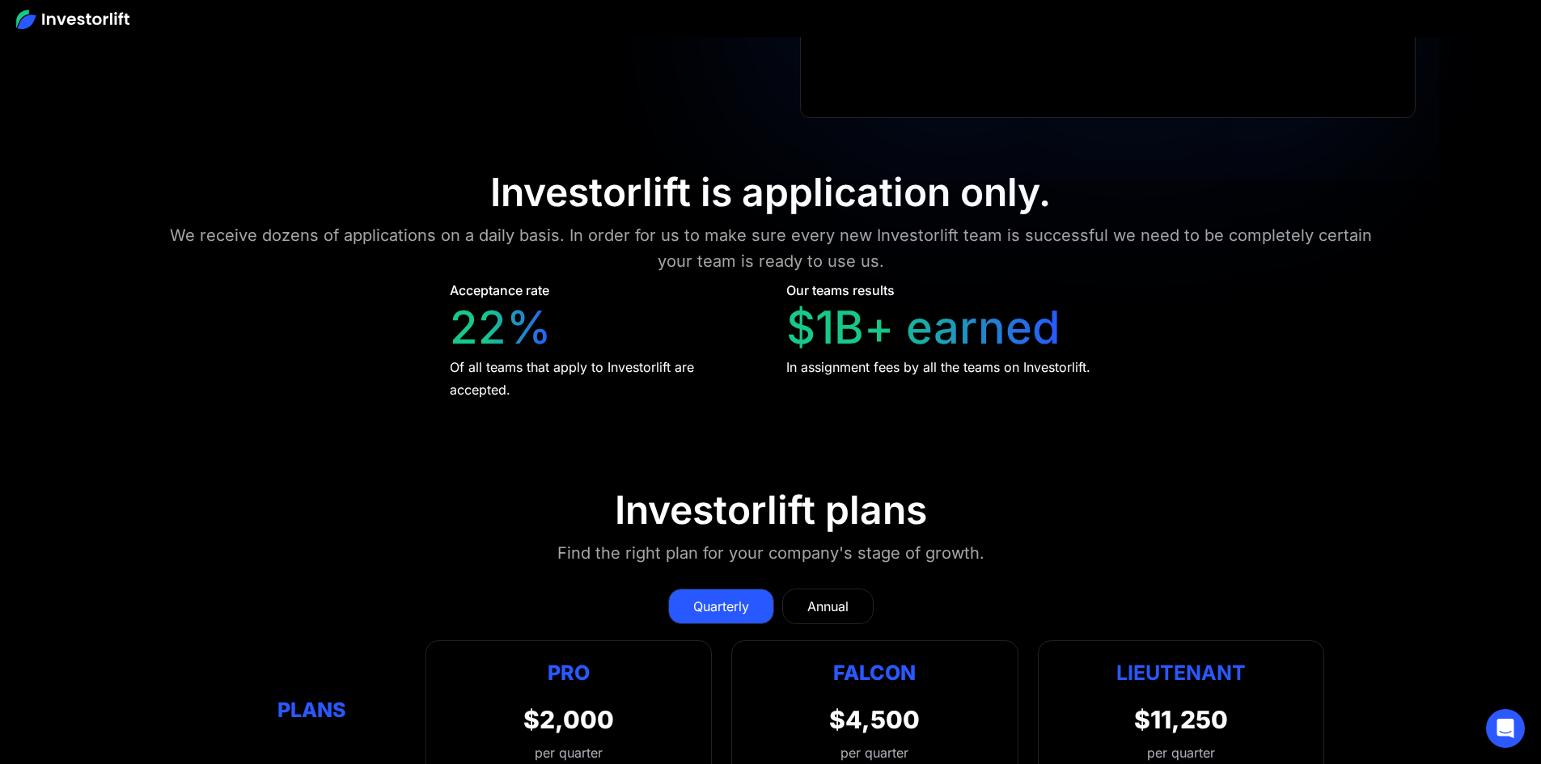  I want to click on div: We receive dozens of applications on a daily basis. In order for us to make sure every new Invest..., so click(771, 248).